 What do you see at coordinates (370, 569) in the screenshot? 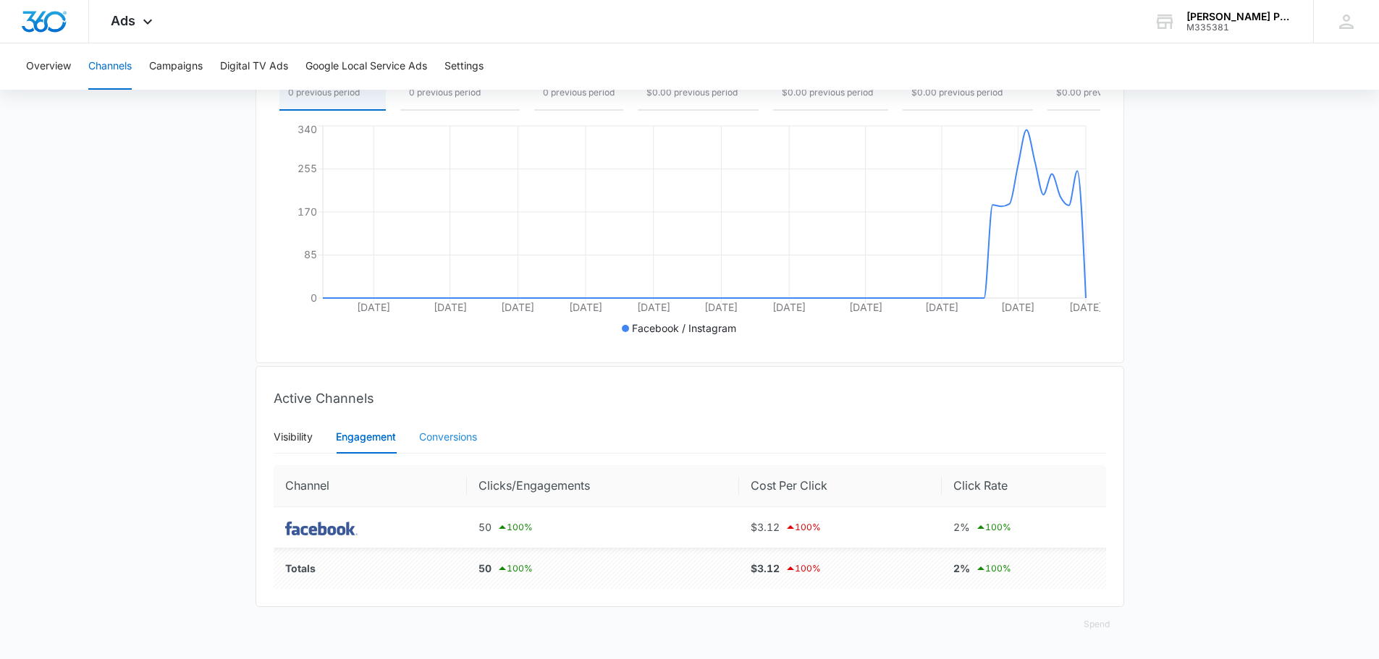
I see `td: Totals` at bounding box center [370, 569].